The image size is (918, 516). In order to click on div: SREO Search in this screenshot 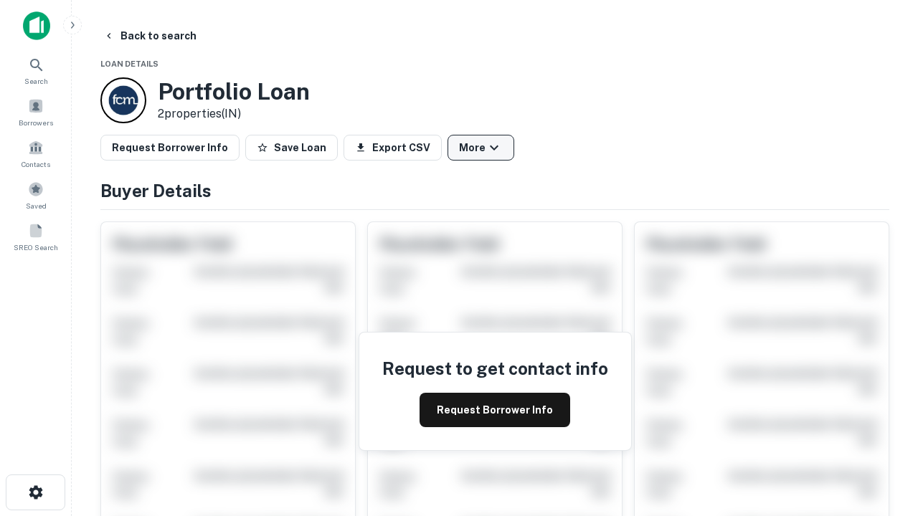, I will do `click(36, 237)`.